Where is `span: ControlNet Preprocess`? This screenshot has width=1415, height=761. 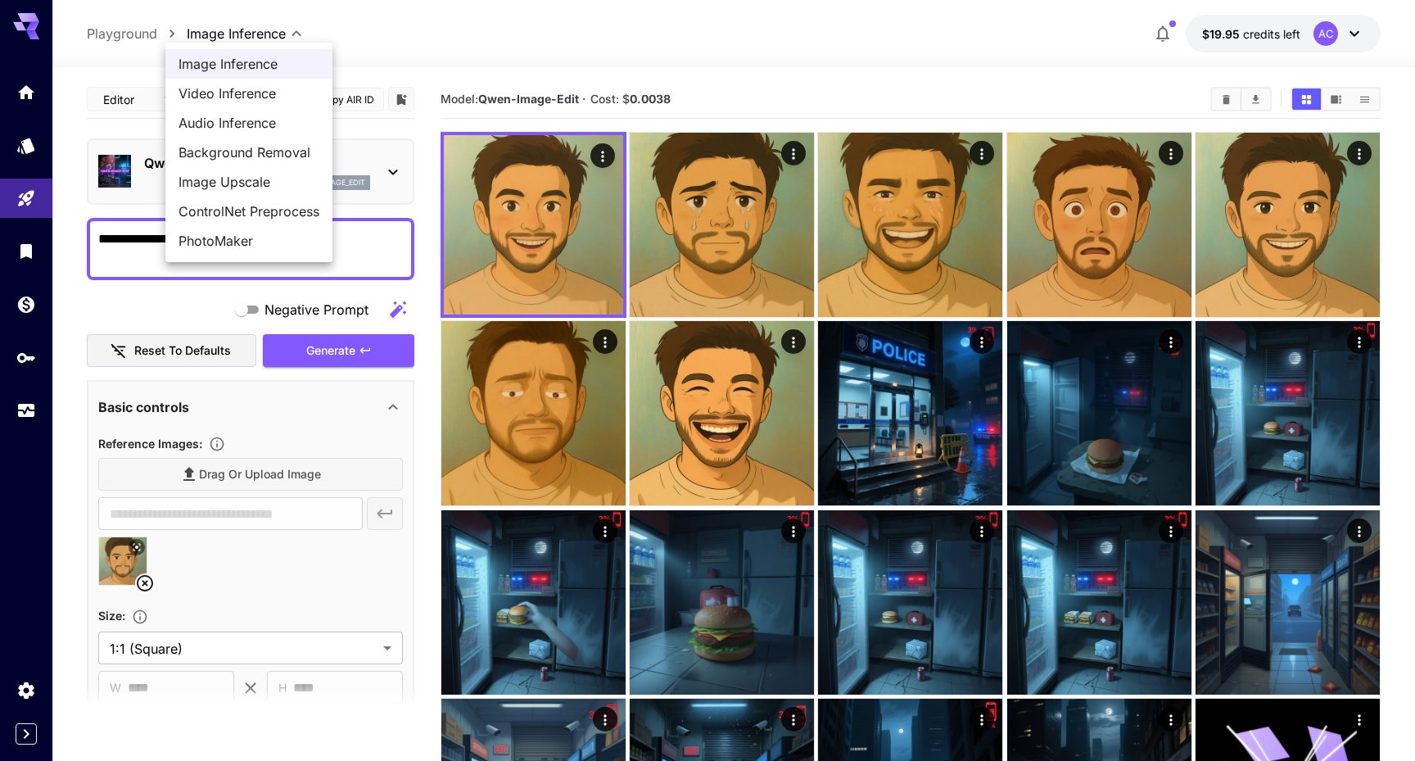 span: ControlNet Preprocess is located at coordinates (249, 211).